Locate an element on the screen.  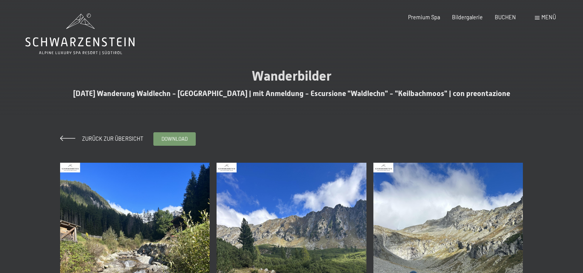
span: BUCHEN is located at coordinates (505, 17).